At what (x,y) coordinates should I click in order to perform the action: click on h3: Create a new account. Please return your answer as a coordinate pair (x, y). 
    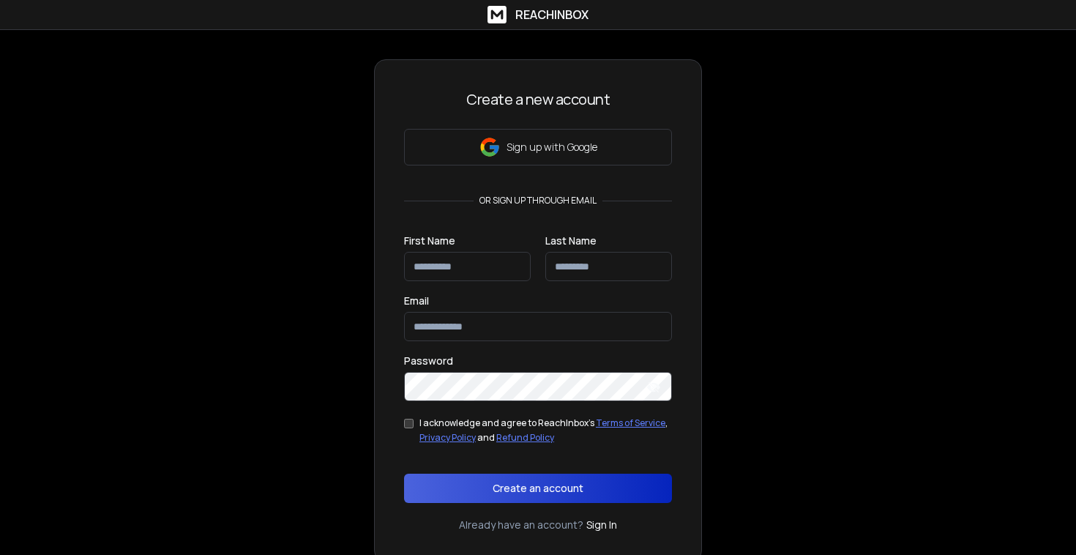
    Looking at the image, I should click on (538, 100).